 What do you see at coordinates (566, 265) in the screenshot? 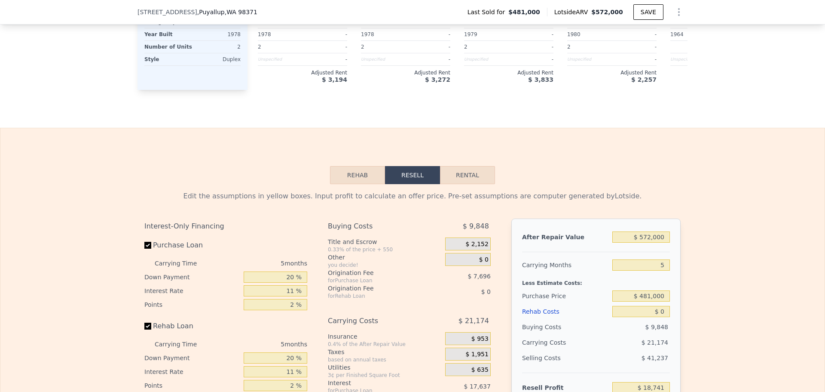
I see `div: Carrying Months` at bounding box center [566, 265].